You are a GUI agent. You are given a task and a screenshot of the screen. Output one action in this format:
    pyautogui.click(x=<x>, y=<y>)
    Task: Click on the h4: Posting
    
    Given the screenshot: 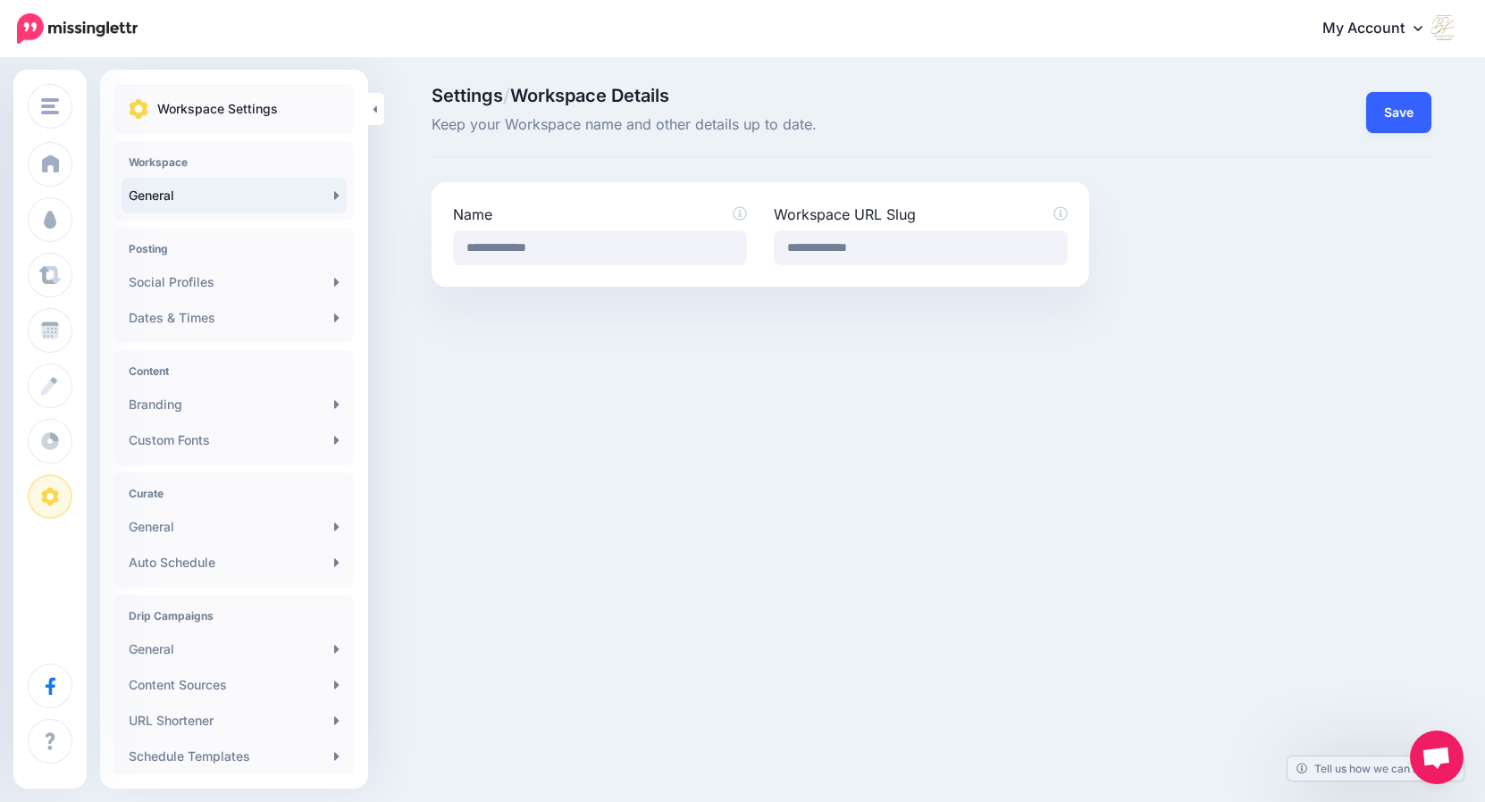 What is the action you would take?
    pyautogui.click(x=234, y=248)
    